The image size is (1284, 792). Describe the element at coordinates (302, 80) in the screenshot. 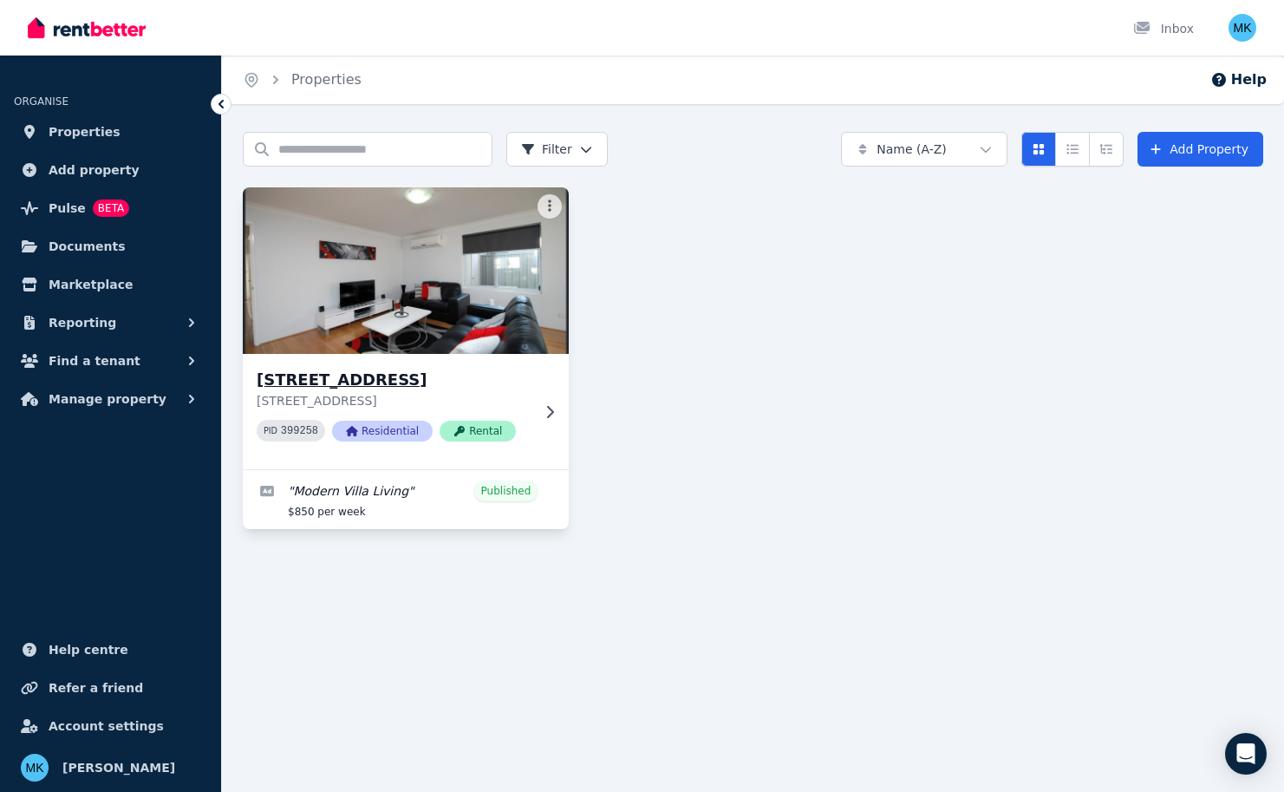

I see `nav: Breadcrumb` at that location.